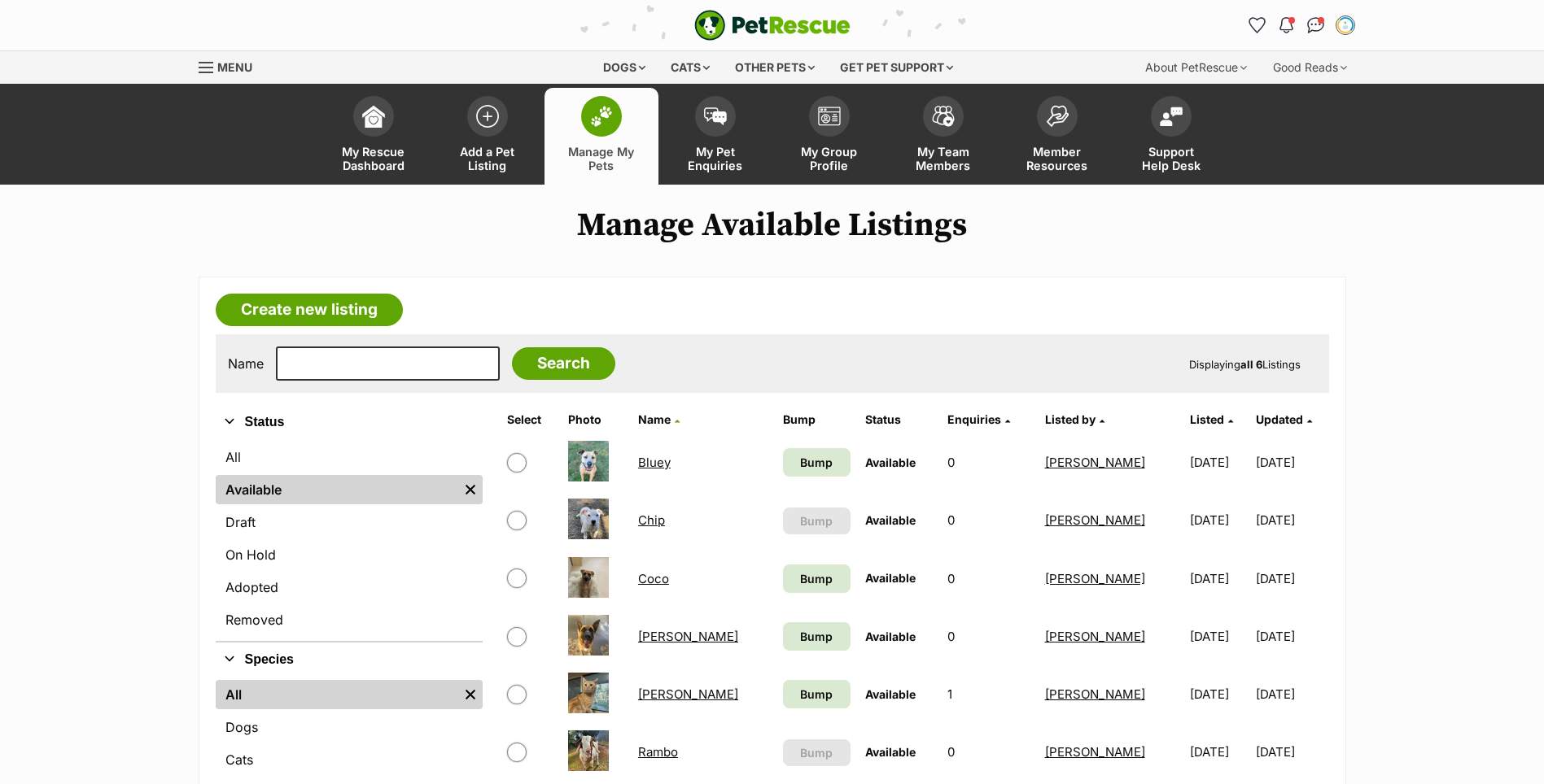 This screenshot has width=1544, height=784. Describe the element at coordinates (349, 588) in the screenshot. I see `a: Adopted` at that location.